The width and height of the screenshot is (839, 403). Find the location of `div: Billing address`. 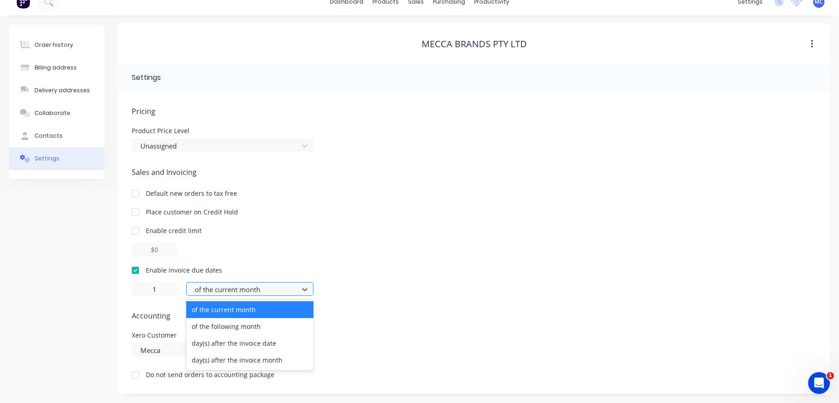

div: Billing address is located at coordinates (55, 68).